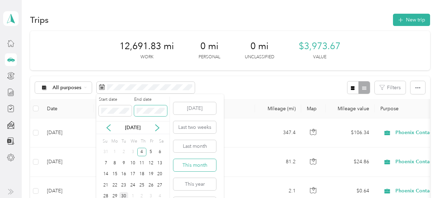 The width and height of the screenshot is (442, 198). What do you see at coordinates (278, 132) in the screenshot?
I see `td: 347.4` at bounding box center [278, 132].